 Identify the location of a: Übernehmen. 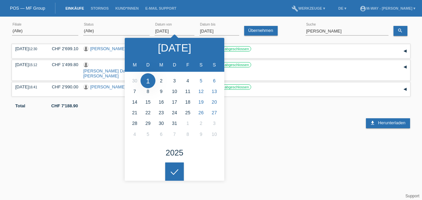
(261, 31).